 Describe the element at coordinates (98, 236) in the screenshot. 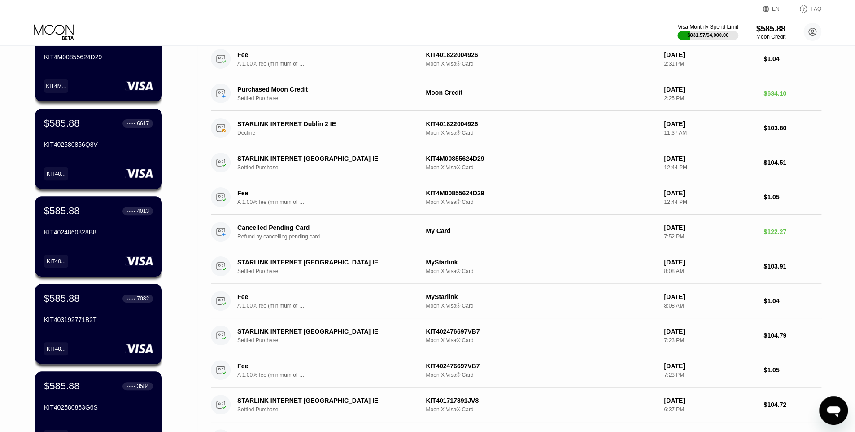

I see `div: $585.88● ● ● ●4013KIT4024860828B8KIT40...` at that location.